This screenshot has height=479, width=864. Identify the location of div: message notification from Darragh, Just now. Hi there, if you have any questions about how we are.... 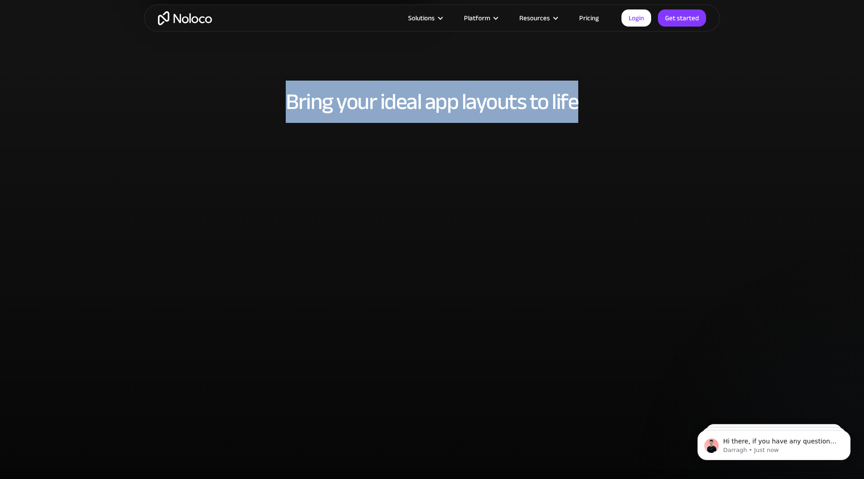
(90, 34).